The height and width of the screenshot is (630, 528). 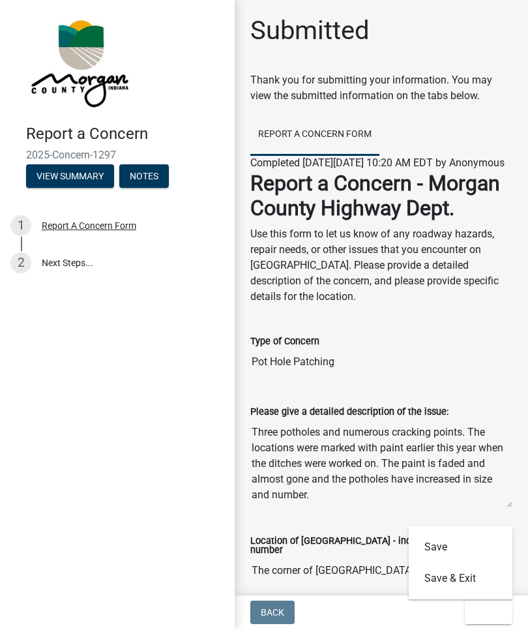 I want to click on div: Exit, so click(x=461, y=563).